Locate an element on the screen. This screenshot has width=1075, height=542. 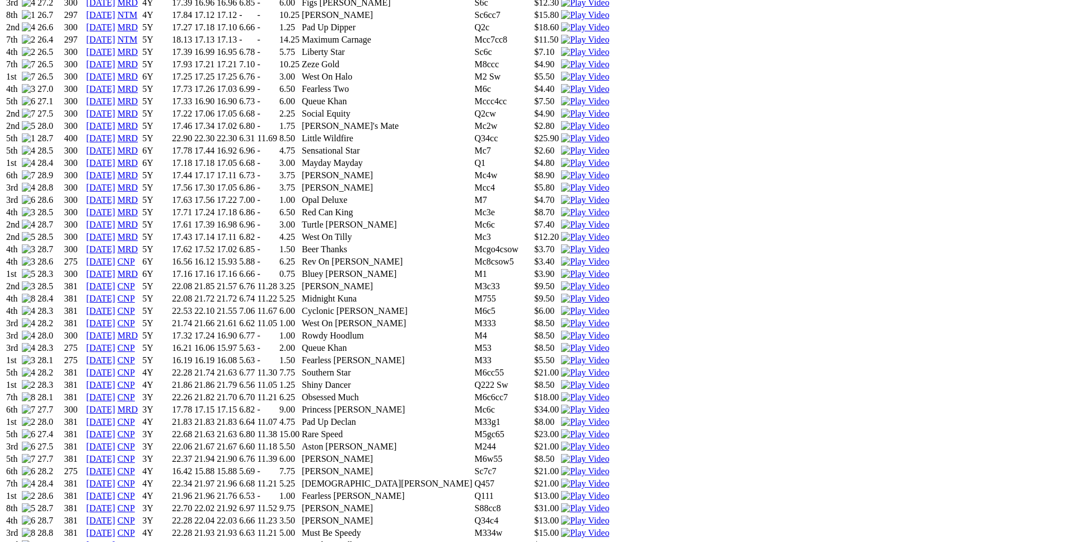
td: 8th is located at coordinates (13, 15).